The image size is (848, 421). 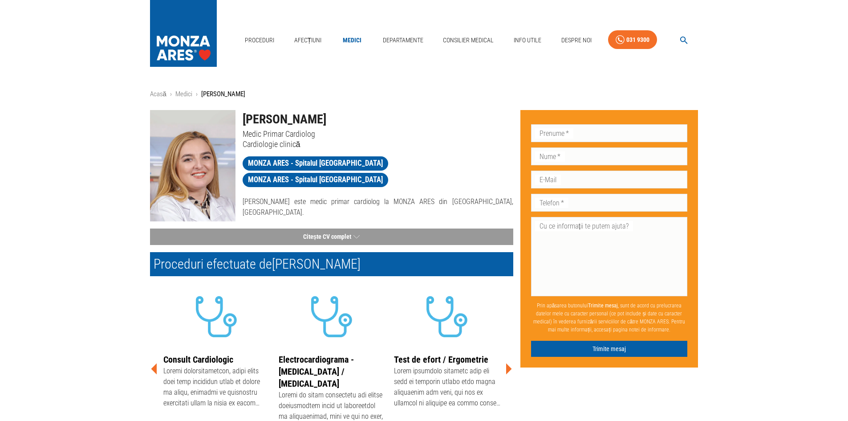 What do you see at coordinates (424, 94) in the screenshot?
I see `nav: breadcrumb` at bounding box center [424, 94].